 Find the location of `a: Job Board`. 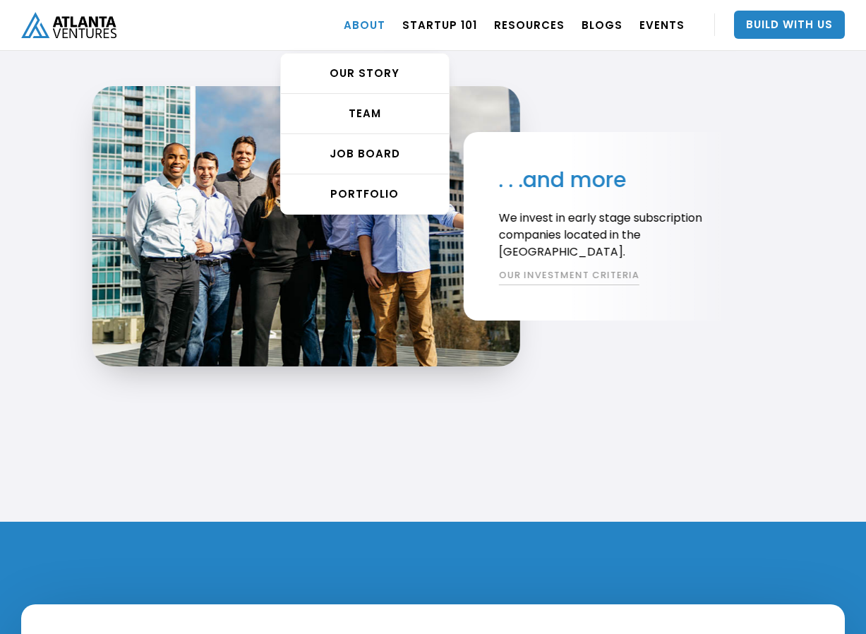

a: Job Board is located at coordinates (365, 154).